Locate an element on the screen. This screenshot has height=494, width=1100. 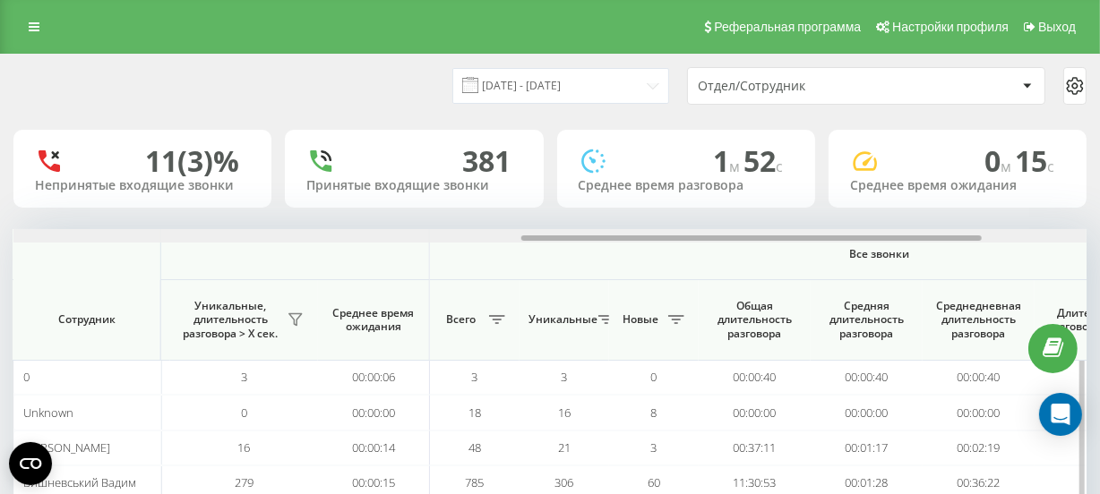
span: Среднее время ожидания is located at coordinates (373, 320).